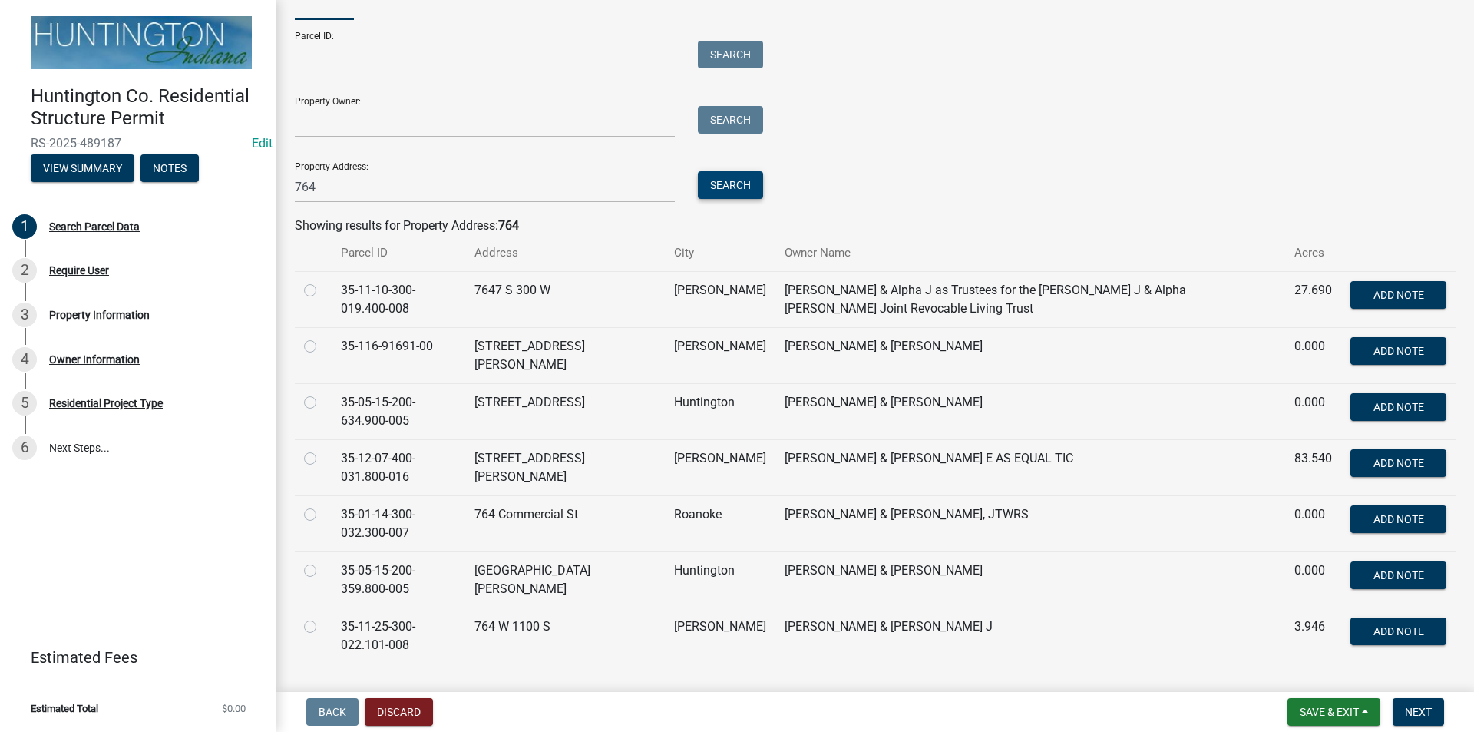  I want to click on div: Property Information, so click(99, 315).